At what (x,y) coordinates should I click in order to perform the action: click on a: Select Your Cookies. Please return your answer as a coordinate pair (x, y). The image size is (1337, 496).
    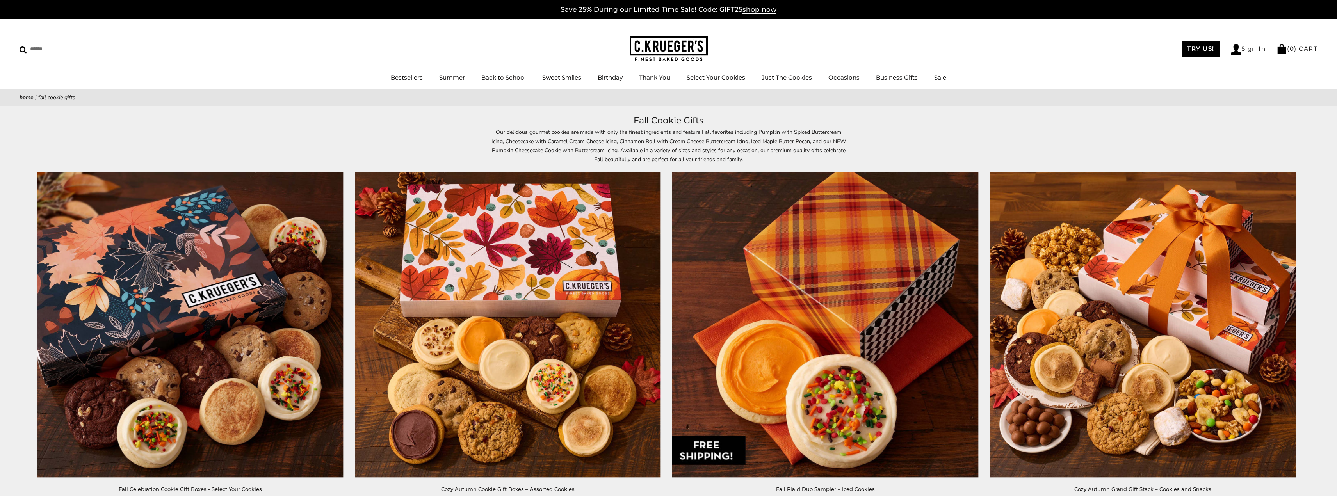
    Looking at the image, I should click on (716, 77).